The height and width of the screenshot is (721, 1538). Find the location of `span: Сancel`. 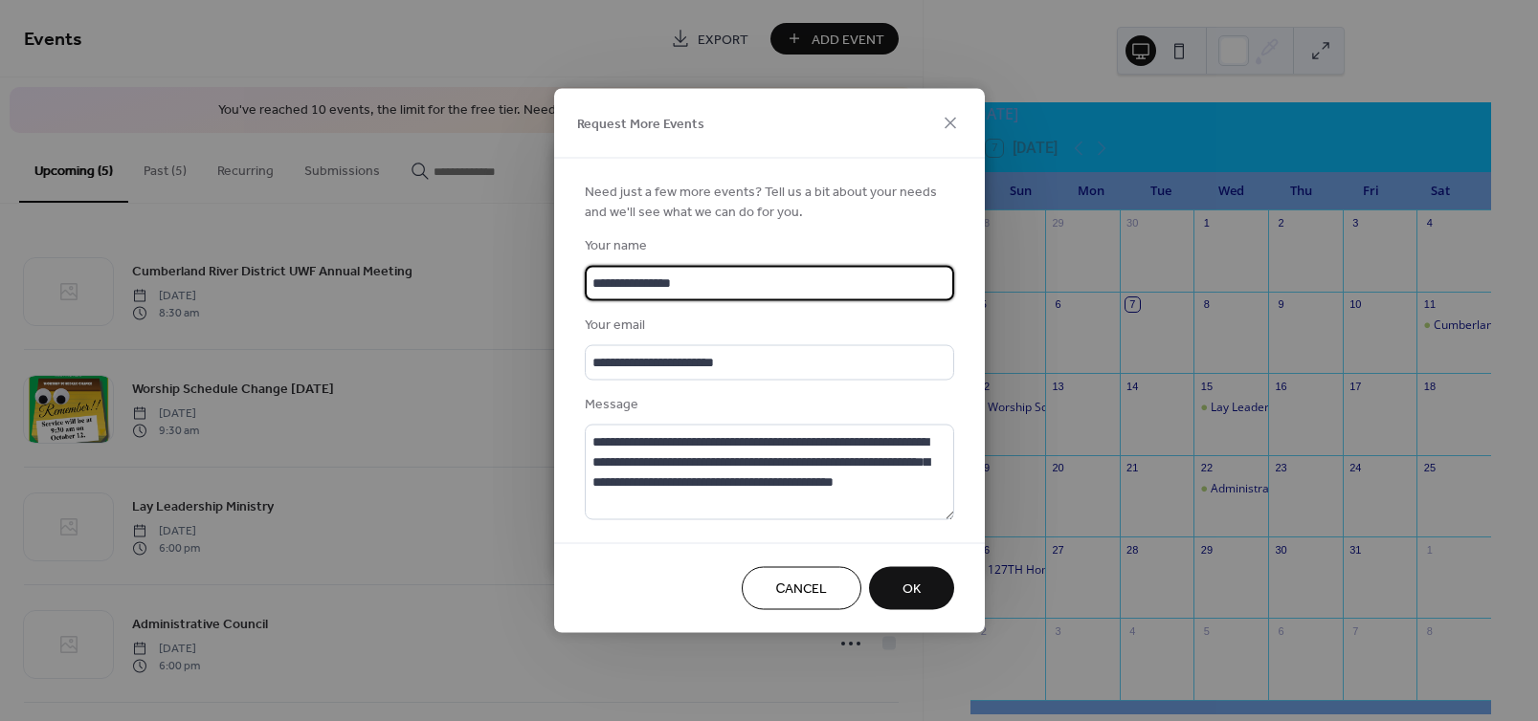

span: Сancel is located at coordinates (801, 589).